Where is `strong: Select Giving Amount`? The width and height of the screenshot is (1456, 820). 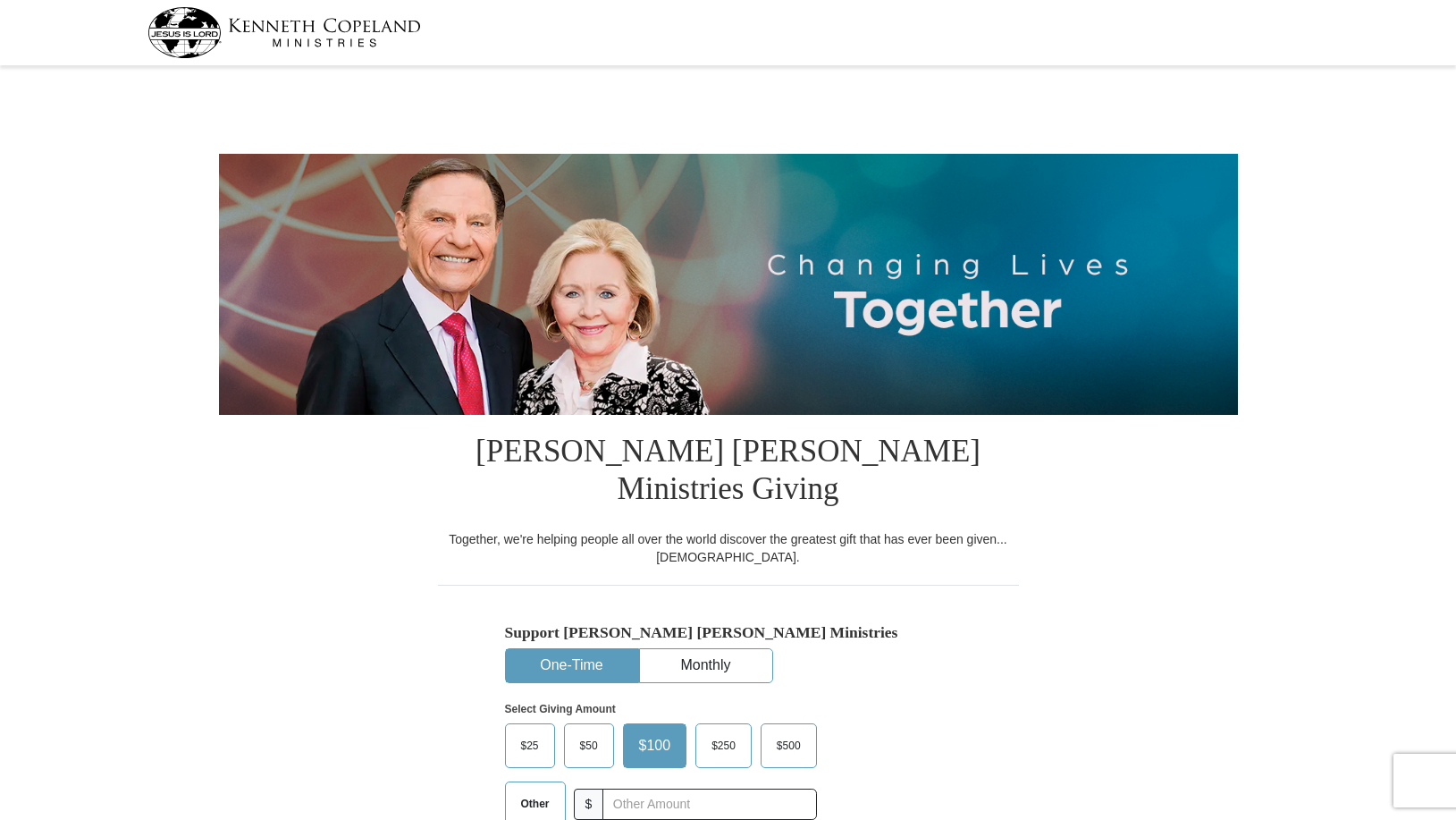
strong: Select Giving Amount is located at coordinates (561, 709).